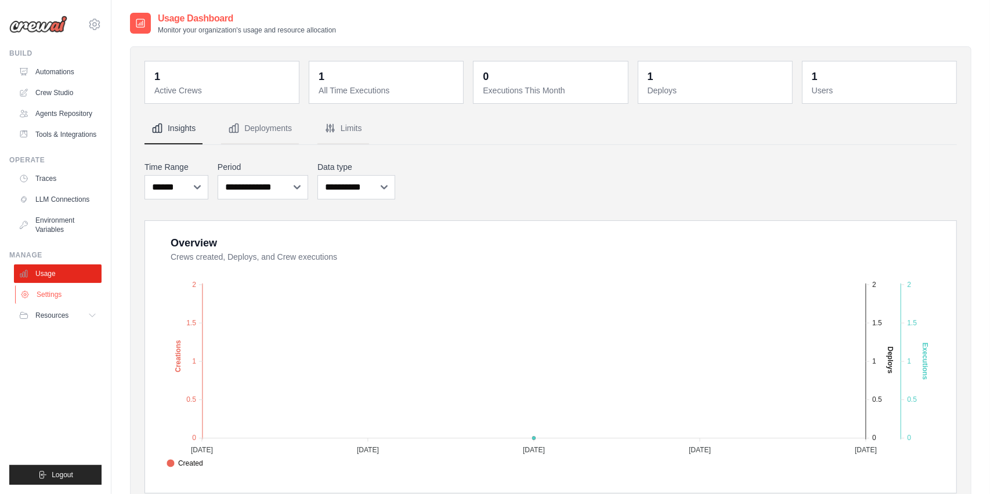 This screenshot has height=494, width=990. Describe the element at coordinates (59, 295) in the screenshot. I see `a: Settings` at that location.